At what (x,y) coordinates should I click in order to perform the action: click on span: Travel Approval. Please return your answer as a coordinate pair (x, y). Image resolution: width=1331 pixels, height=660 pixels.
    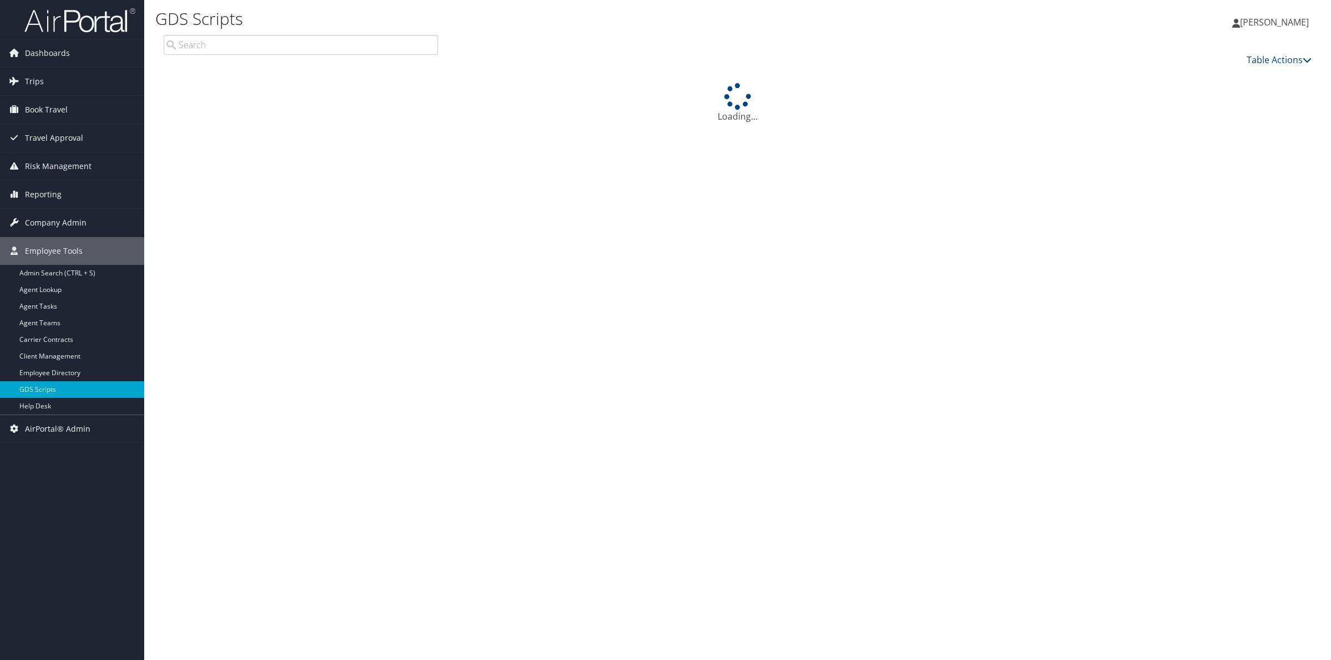
    Looking at the image, I should click on (54, 138).